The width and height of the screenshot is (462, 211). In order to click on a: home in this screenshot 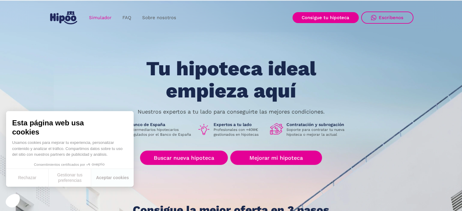, I will do `click(64, 18)`.